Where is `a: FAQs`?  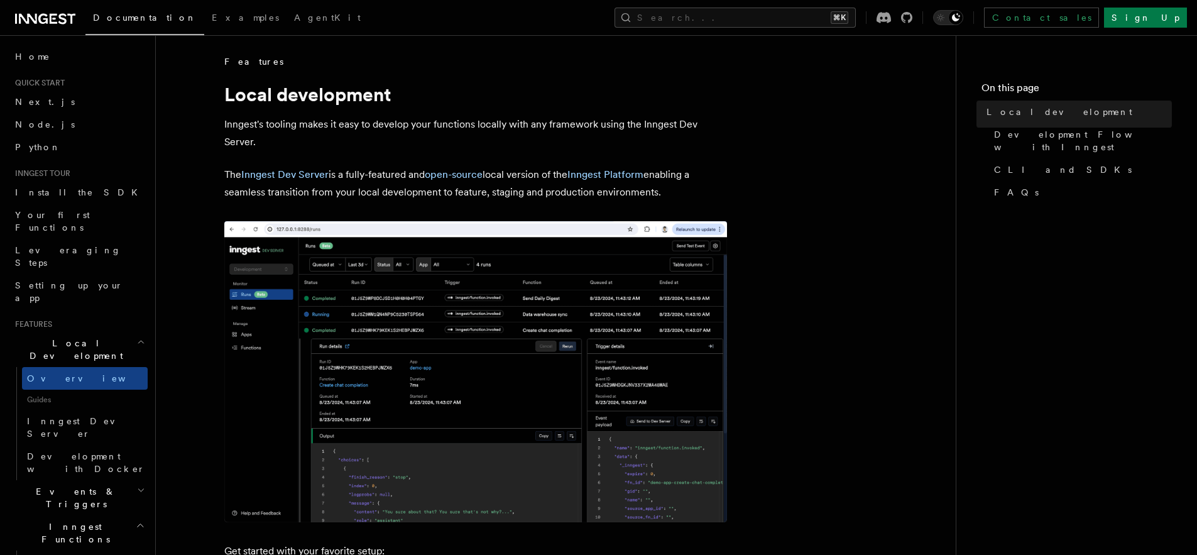
a: FAQs is located at coordinates (1080, 192).